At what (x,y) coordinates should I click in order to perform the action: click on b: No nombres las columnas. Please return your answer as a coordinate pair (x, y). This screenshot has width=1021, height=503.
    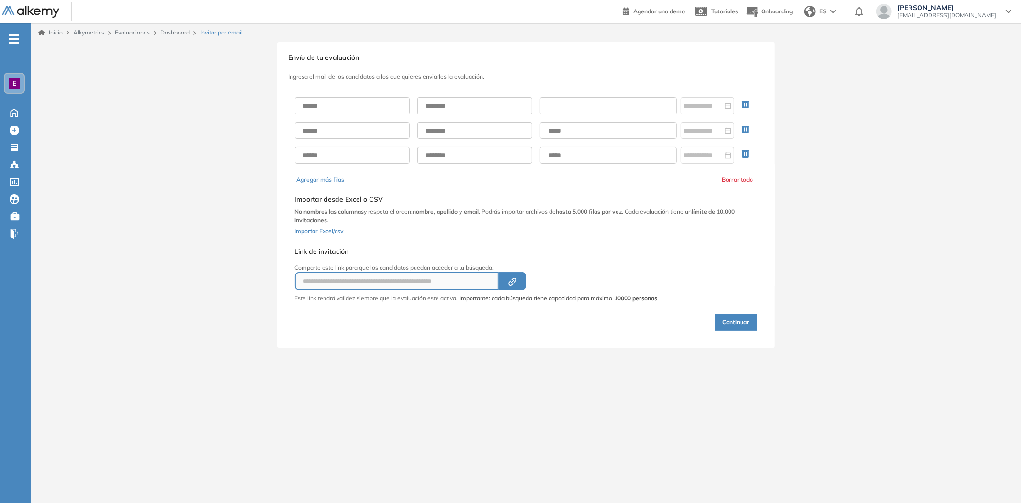
    Looking at the image, I should click on (329, 211).